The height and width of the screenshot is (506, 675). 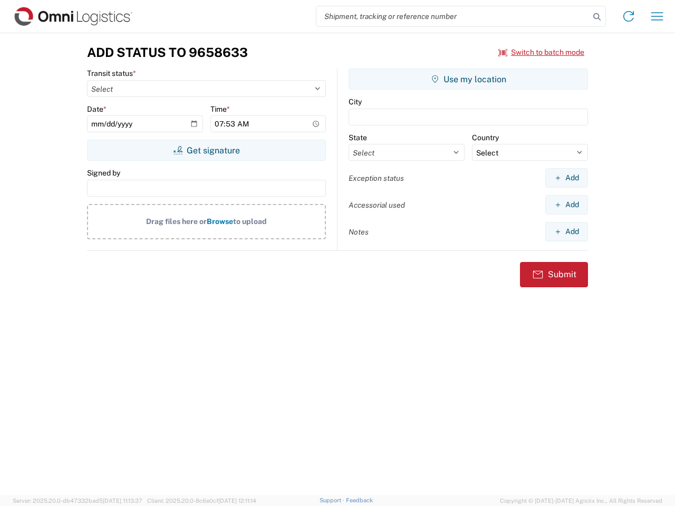 What do you see at coordinates (333, 501) in the screenshot?
I see `a: Support` at bounding box center [333, 501].